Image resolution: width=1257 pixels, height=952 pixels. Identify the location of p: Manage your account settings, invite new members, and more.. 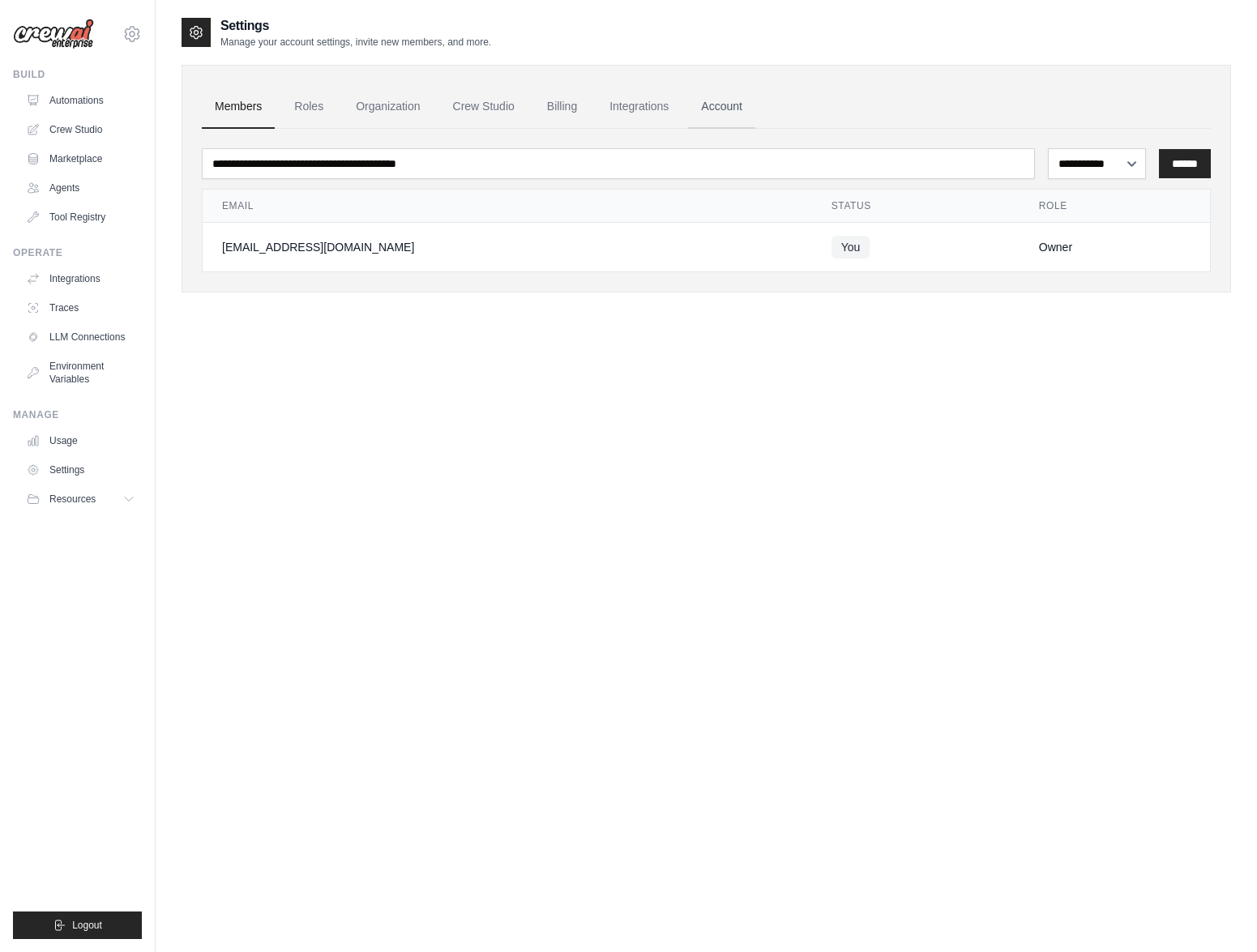
(356, 42).